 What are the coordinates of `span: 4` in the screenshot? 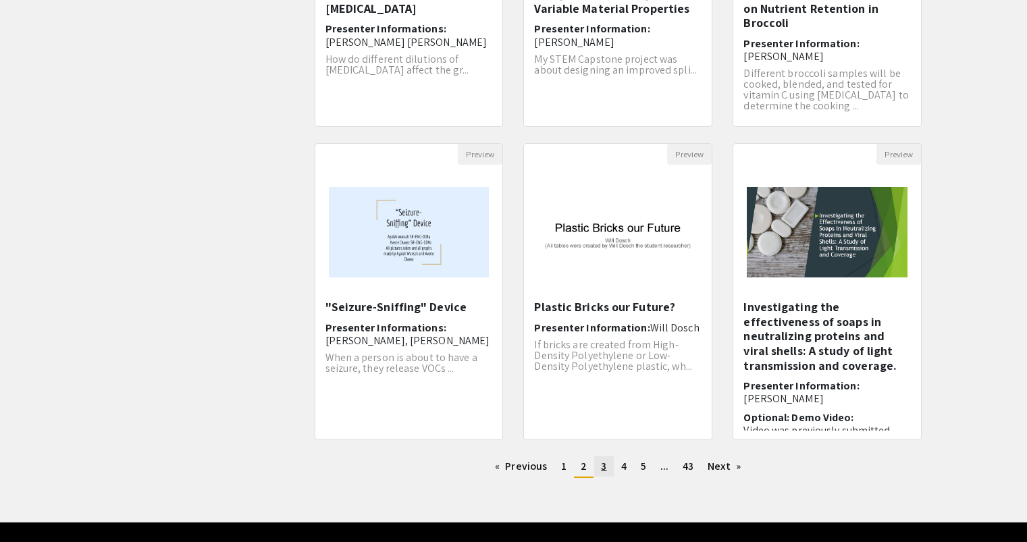 It's located at (624, 466).